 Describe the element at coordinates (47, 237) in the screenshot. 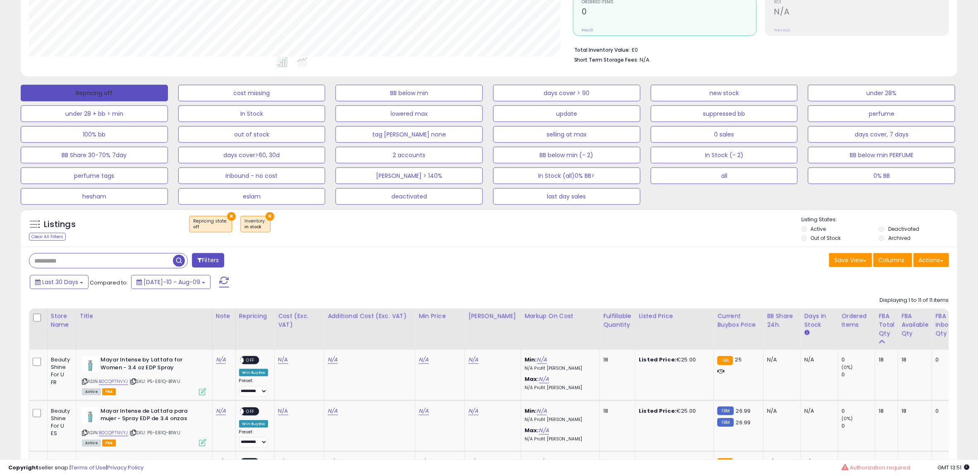

I see `div: Clear All Filters` at that location.